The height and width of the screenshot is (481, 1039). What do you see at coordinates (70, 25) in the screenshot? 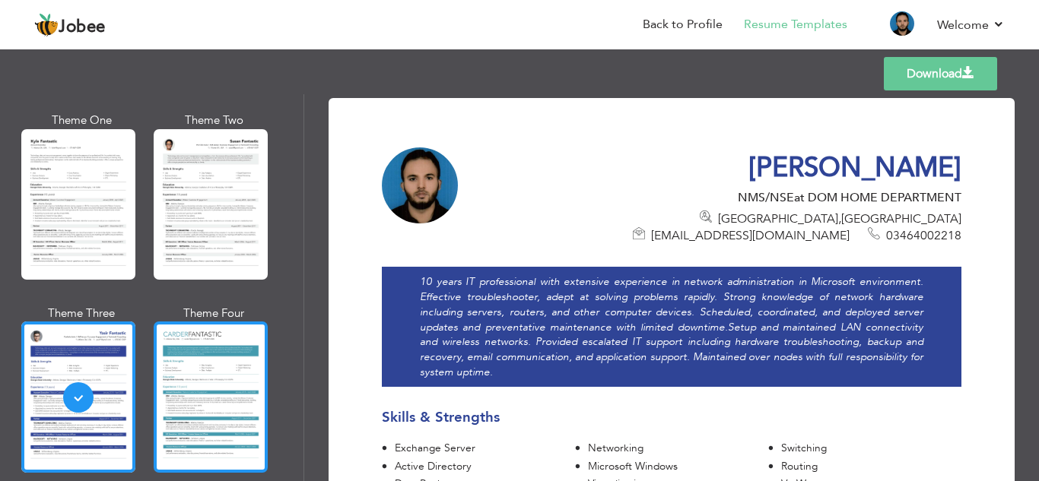
I see `a: Jobee` at bounding box center [70, 25].